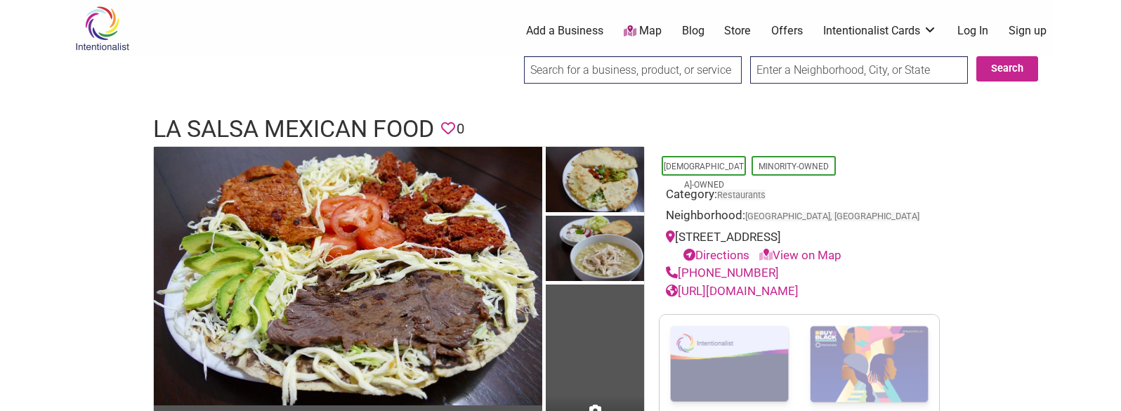 The image size is (1121, 411). Describe the element at coordinates (859, 70) in the screenshot. I see `input: Enter a Neighborhood, City, or State` at that location.